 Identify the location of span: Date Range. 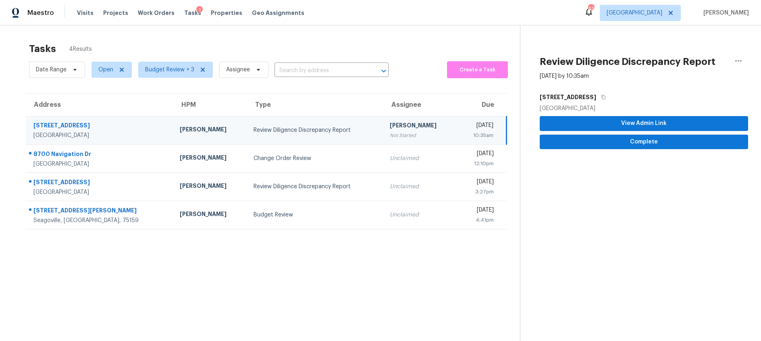
(51, 70).